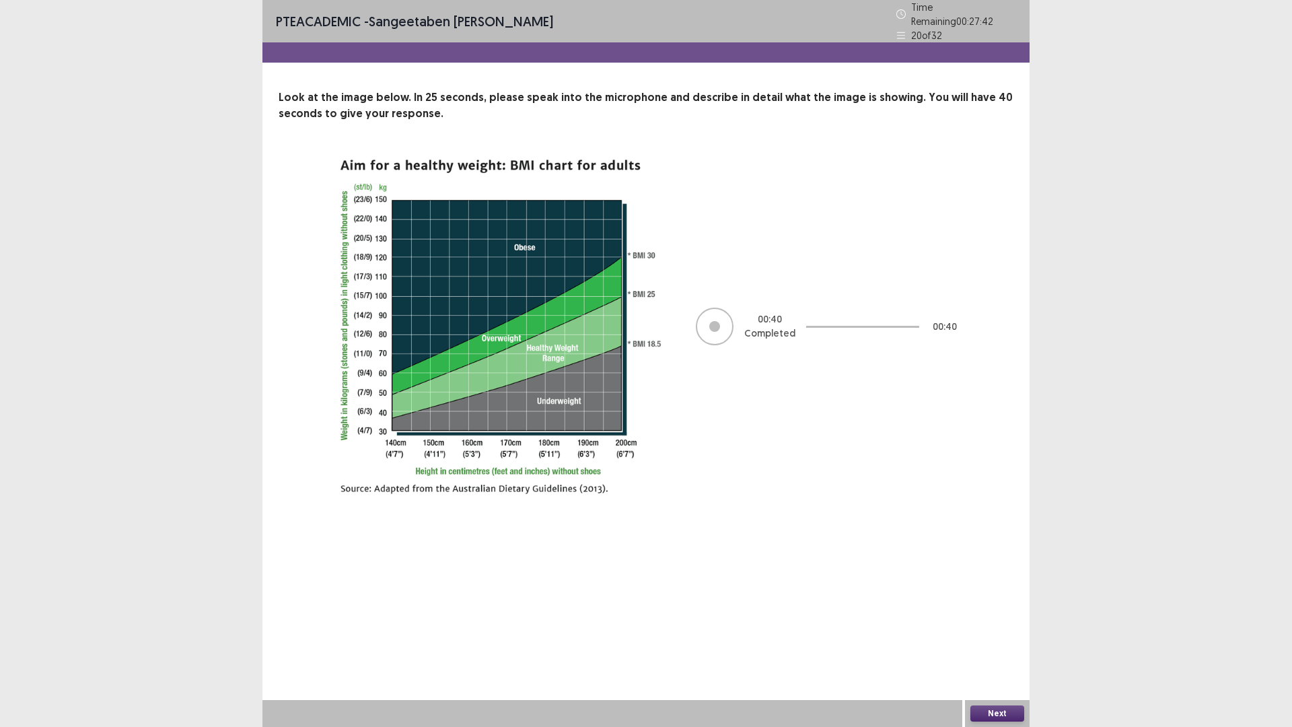  What do you see at coordinates (646, 106) in the screenshot?
I see `p: Look at the image below. In 25 seconds, please speak into the microphone and describe in detail w...` at bounding box center [646, 106].